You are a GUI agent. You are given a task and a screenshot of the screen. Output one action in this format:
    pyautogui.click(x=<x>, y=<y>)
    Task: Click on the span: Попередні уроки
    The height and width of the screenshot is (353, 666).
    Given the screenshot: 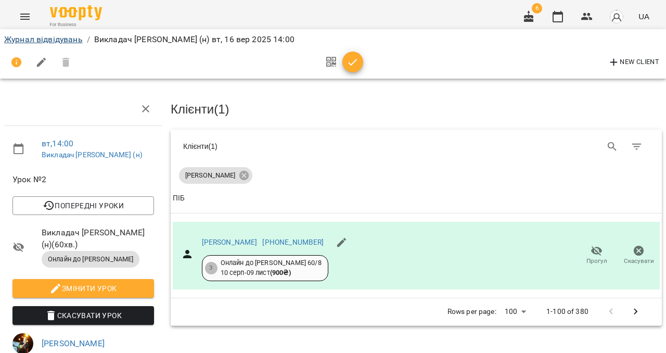 What is the action you would take?
    pyautogui.click(x=83, y=206)
    